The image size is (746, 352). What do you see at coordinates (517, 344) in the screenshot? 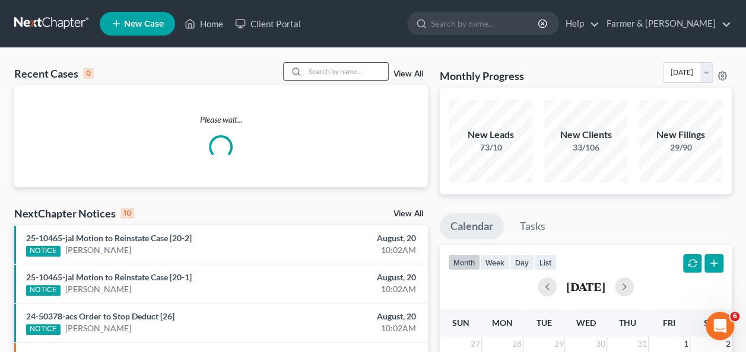
I see `span: 28` at bounding box center [517, 344].